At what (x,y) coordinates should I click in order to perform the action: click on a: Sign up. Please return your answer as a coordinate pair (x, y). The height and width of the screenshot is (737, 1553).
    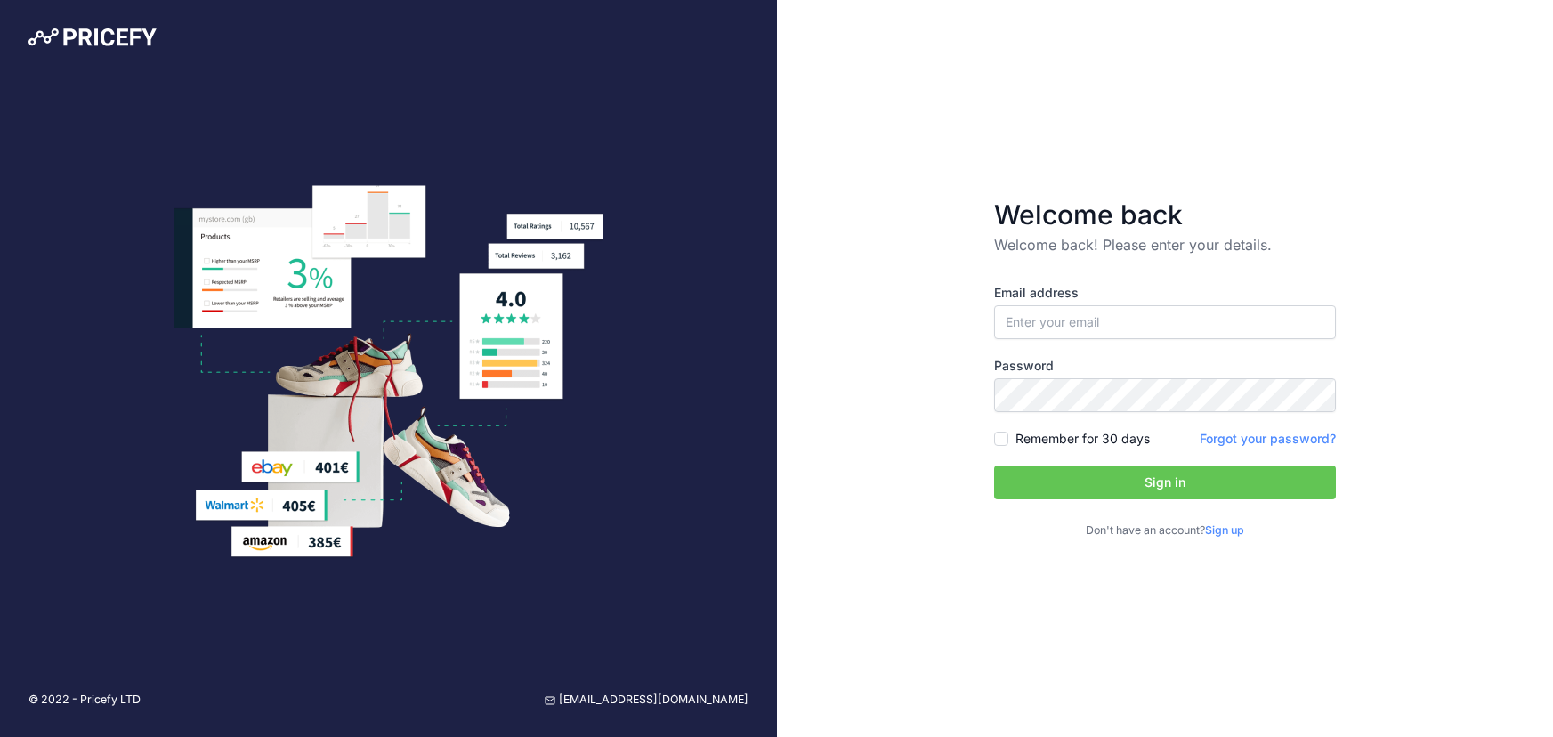
    Looking at the image, I should click on (1224, 529).